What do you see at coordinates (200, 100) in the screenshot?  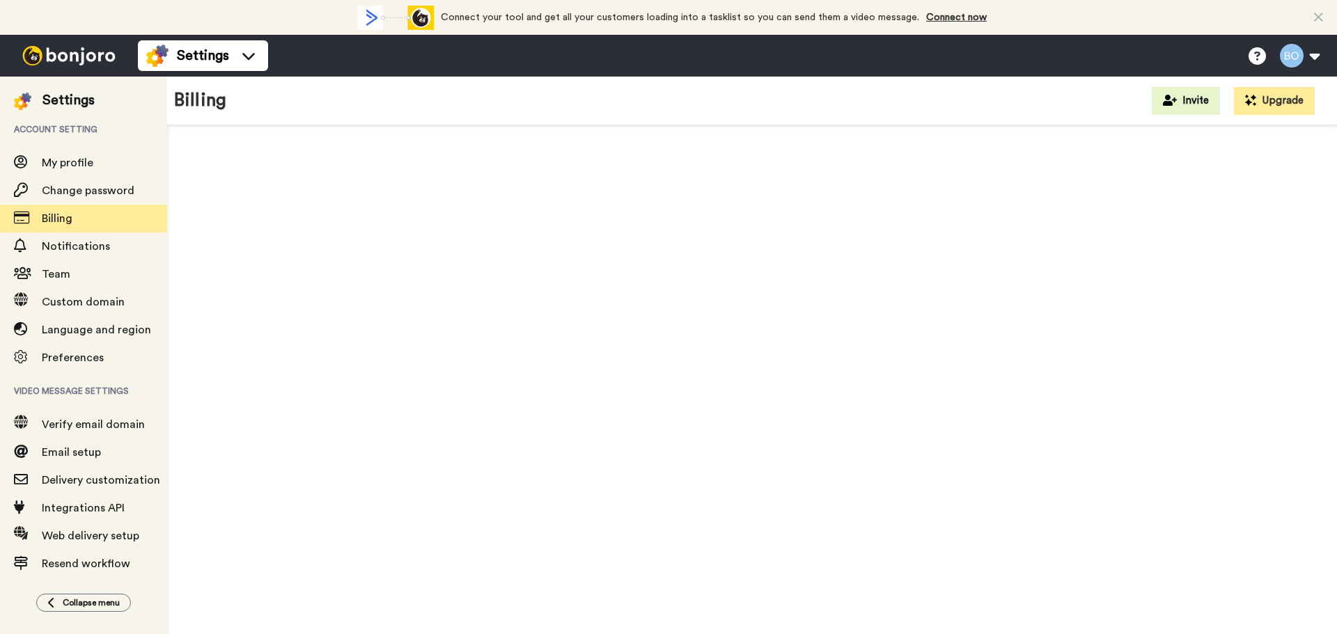 I see `h1: Billing` at bounding box center [200, 100].